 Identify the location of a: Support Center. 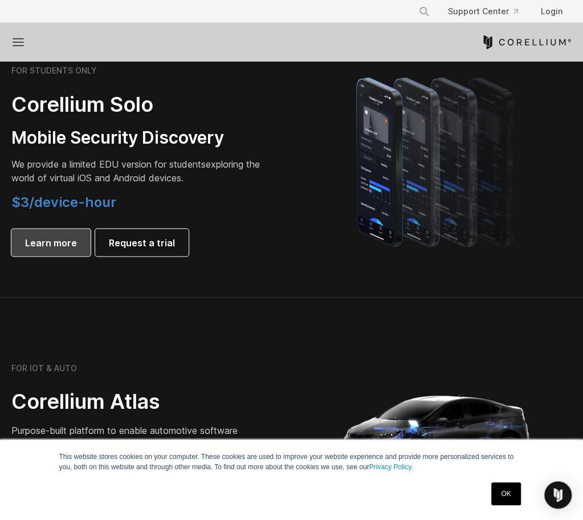
(483, 11).